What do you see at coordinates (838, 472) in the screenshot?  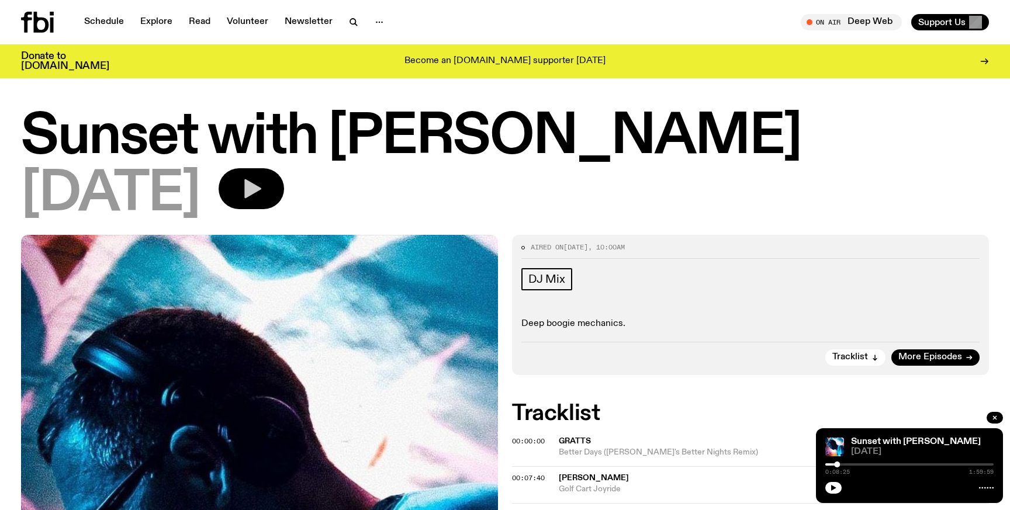 I see `span: 0:08:25` at bounding box center [838, 472].